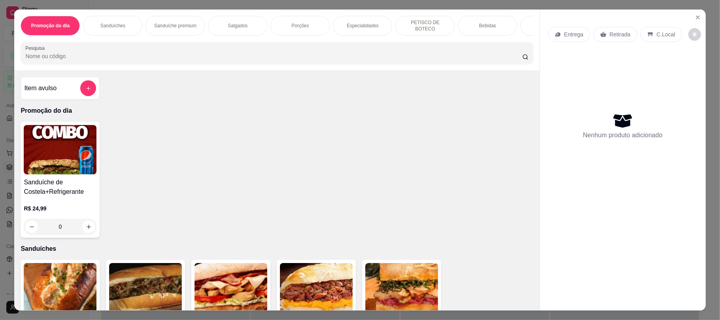  Describe the element at coordinates (622, 135) in the screenshot. I see `p: Nenhum produto adicionado` at that location.